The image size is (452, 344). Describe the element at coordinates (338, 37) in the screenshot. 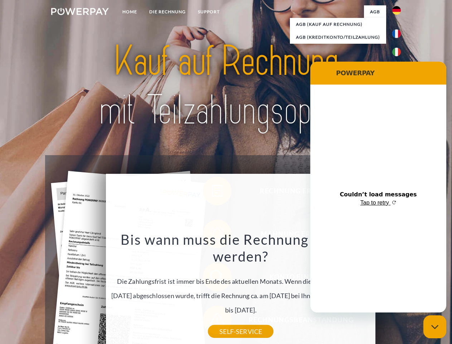

I see `a: AGB (Kreditkonto/Teilzahlung)` at that location.